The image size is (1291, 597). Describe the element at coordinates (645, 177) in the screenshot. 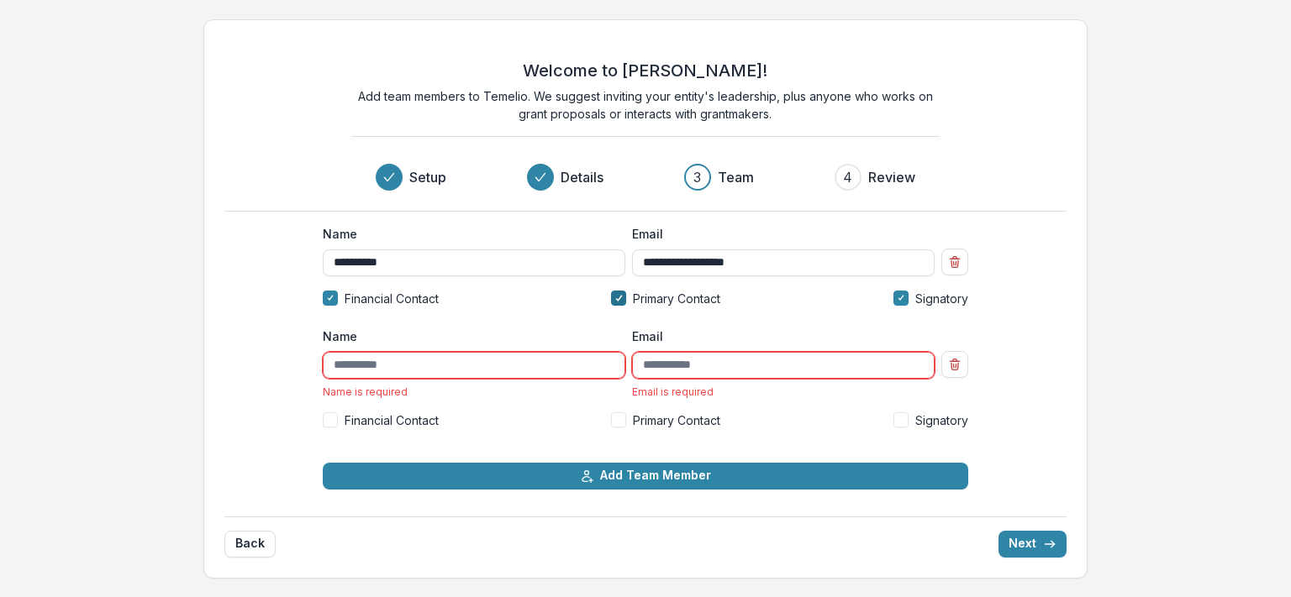

I see `div: Progress` at that location.